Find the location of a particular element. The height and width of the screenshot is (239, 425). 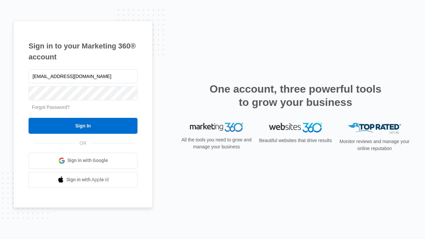

h1: Sign in to your Marketing 360® account is located at coordinates (83, 51).